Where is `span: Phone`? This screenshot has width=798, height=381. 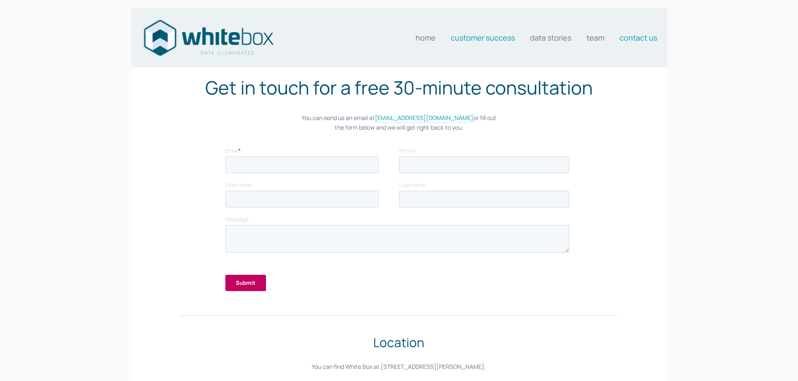 span: Phone is located at coordinates (182, 4).